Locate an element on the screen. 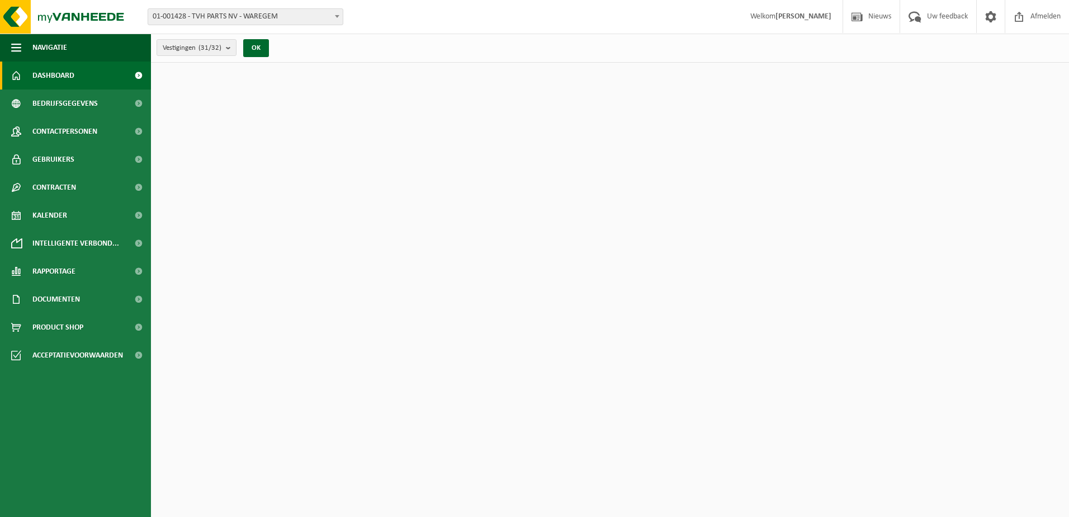  span: Bedrijfsgegevens is located at coordinates (65, 103).